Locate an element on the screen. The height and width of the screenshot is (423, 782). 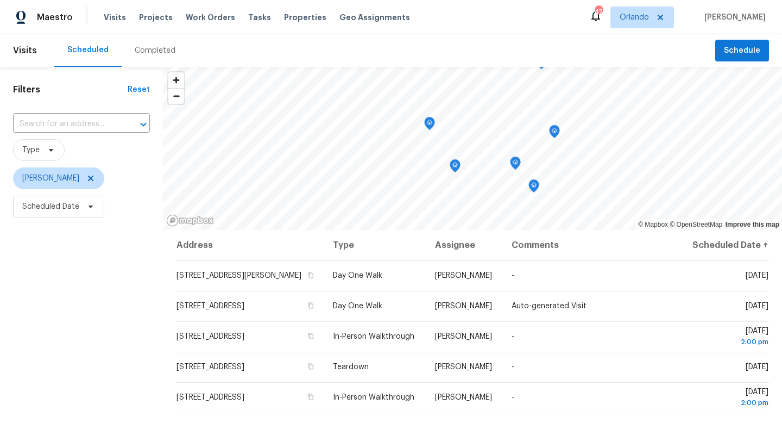
th: Address is located at coordinates (250, 245).